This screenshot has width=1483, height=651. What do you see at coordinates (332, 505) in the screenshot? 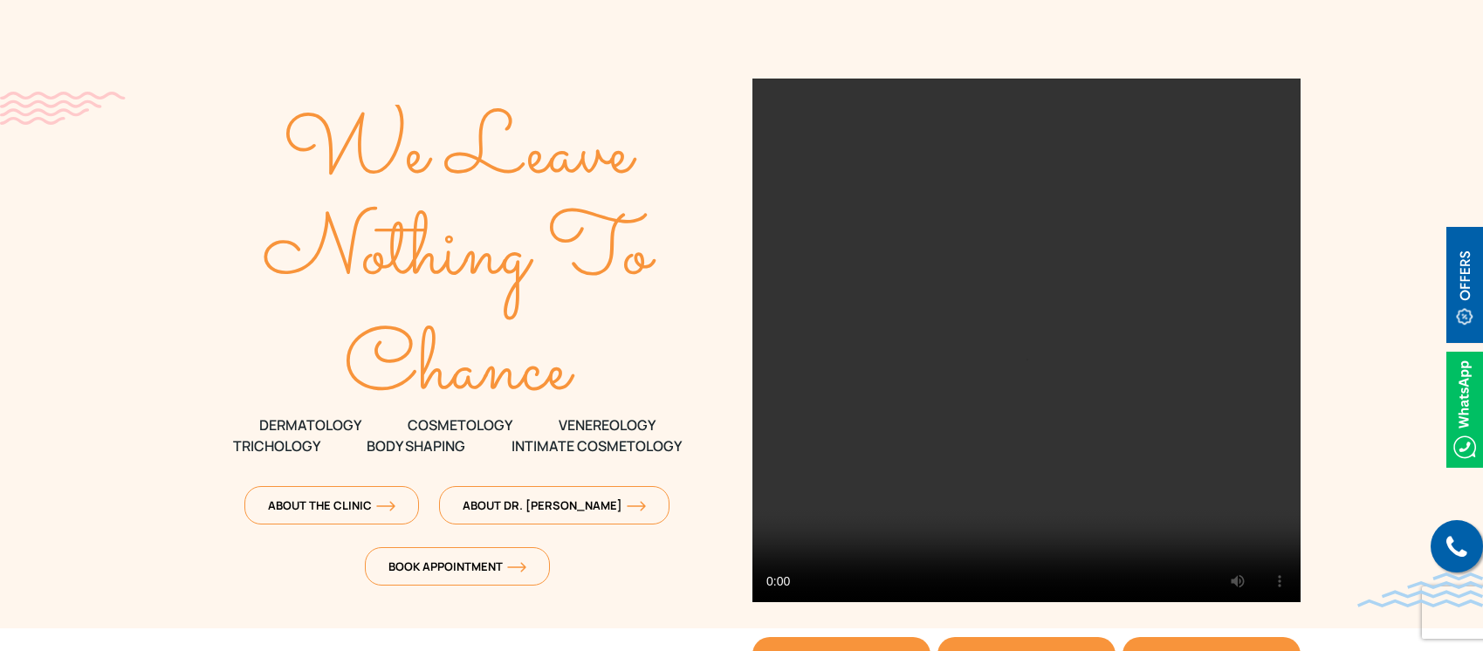
I see `span: About The Clinic` at bounding box center [332, 505].